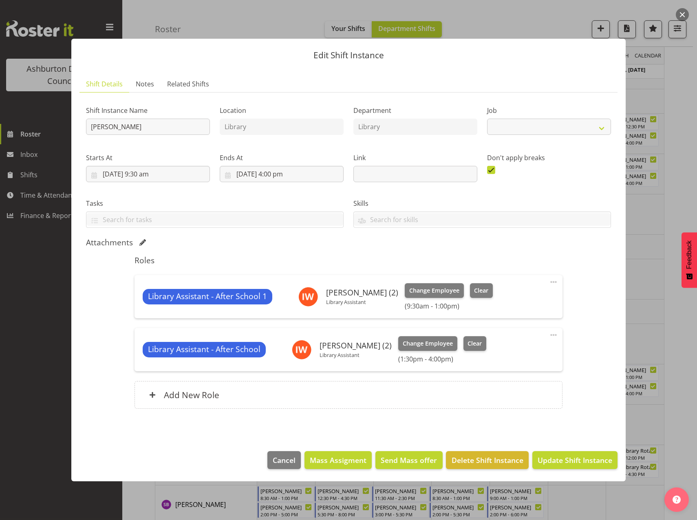 Image resolution: width=697 pixels, height=520 pixels. Describe the element at coordinates (215, 203) in the screenshot. I see `label: Tasks` at that location.